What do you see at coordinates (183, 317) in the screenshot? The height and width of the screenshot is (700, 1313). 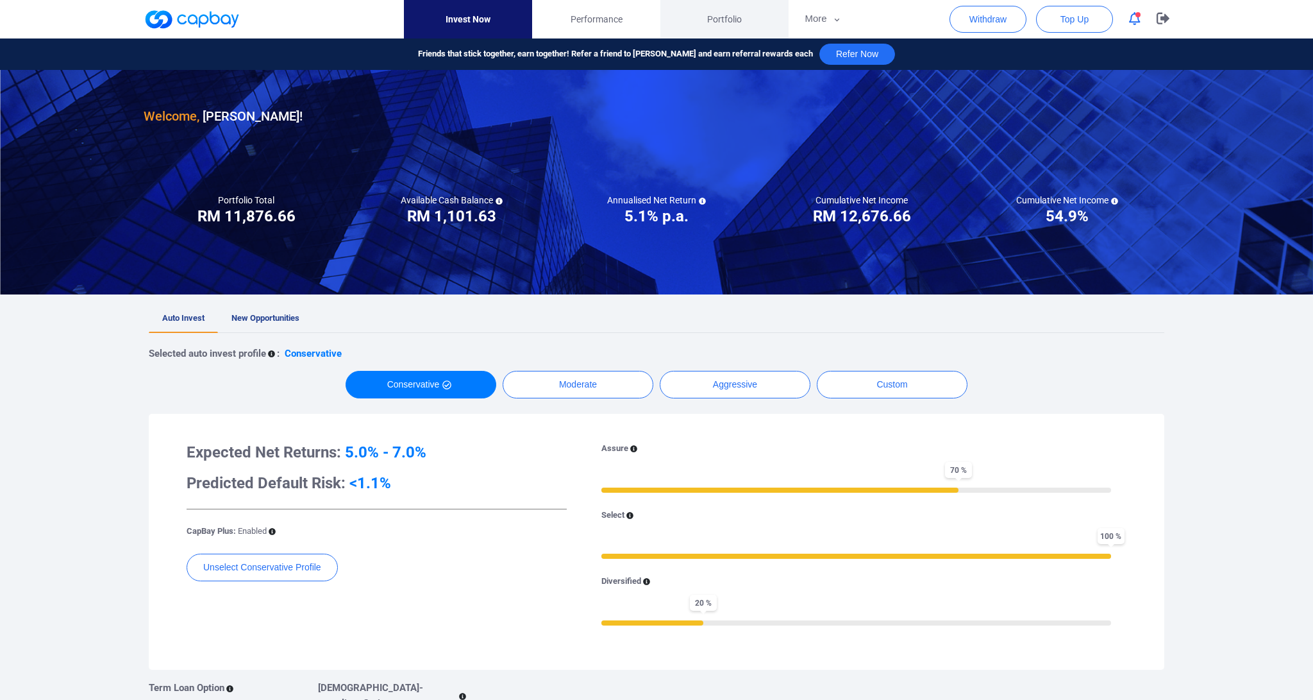 I see `span: Auto Invest` at bounding box center [183, 317].